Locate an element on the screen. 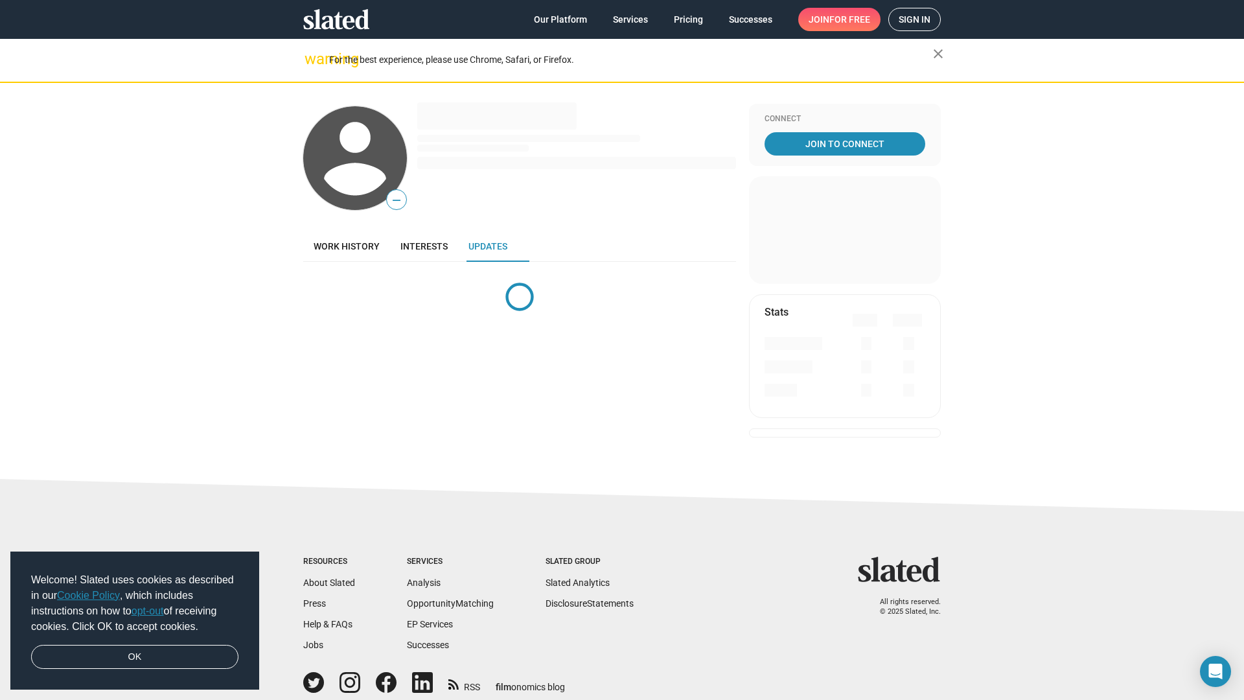 This screenshot has width=1244, height=700. span: Join To Connect is located at coordinates (845, 144).